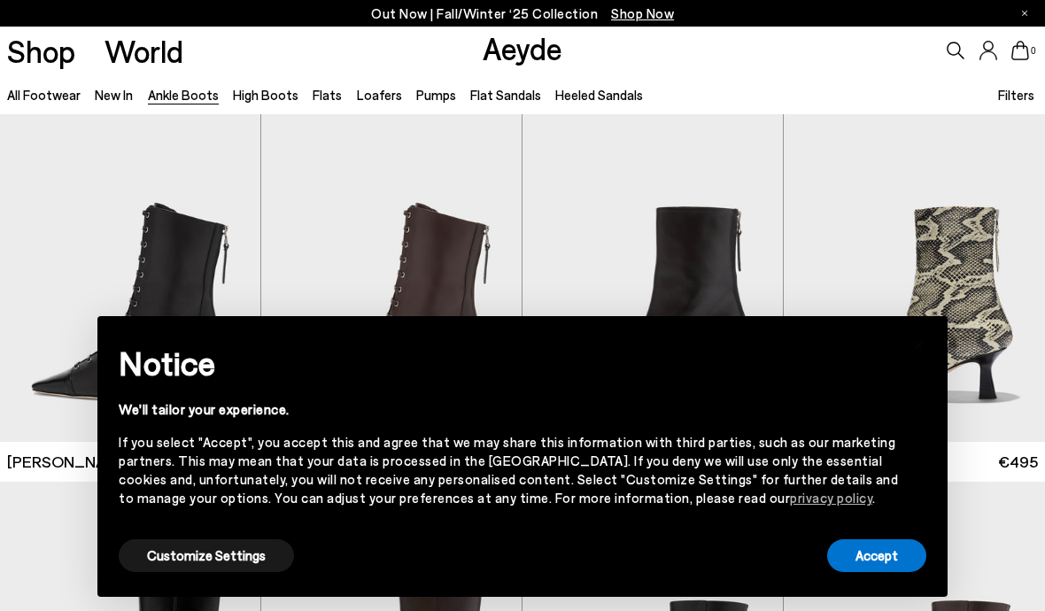 This screenshot has height=611, width=1045. I want to click on h2: Notice, so click(509, 363).